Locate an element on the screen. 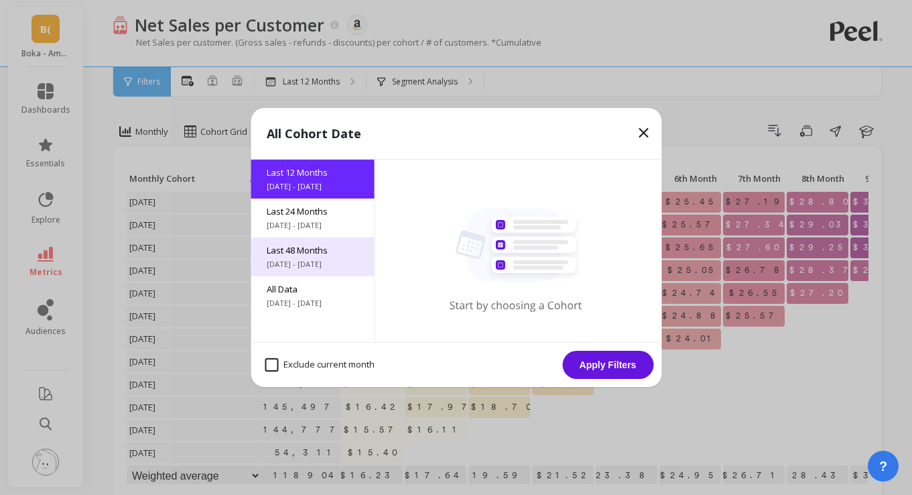 The image size is (912, 495). span: Exclude current month is located at coordinates (320, 365).